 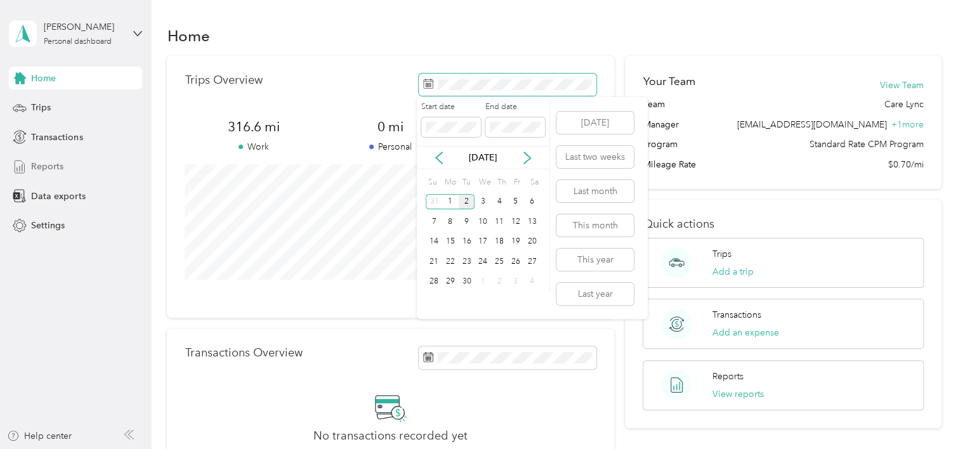 What do you see at coordinates (434, 221) in the screenshot?
I see `div: 7` at bounding box center [434, 221].